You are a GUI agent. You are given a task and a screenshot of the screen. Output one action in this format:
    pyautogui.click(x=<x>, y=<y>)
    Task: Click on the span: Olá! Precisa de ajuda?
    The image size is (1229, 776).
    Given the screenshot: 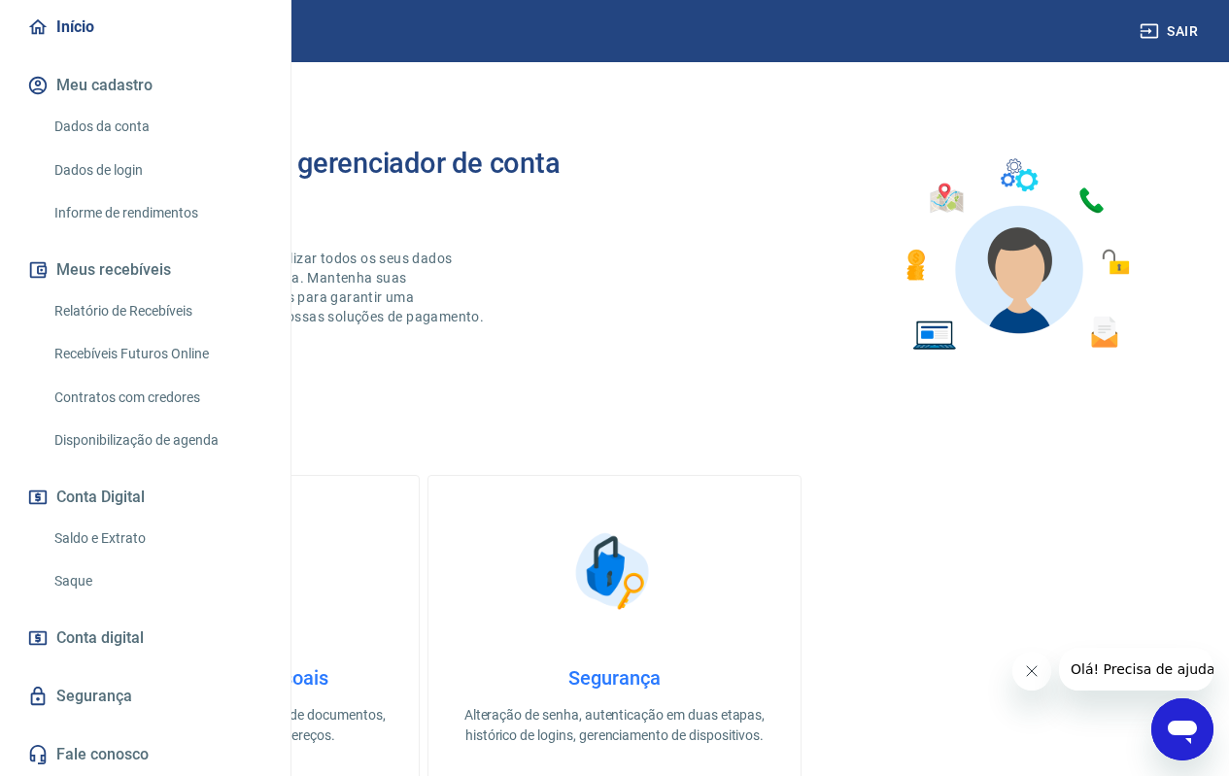 What is the action you would take?
    pyautogui.click(x=87, y=21)
    